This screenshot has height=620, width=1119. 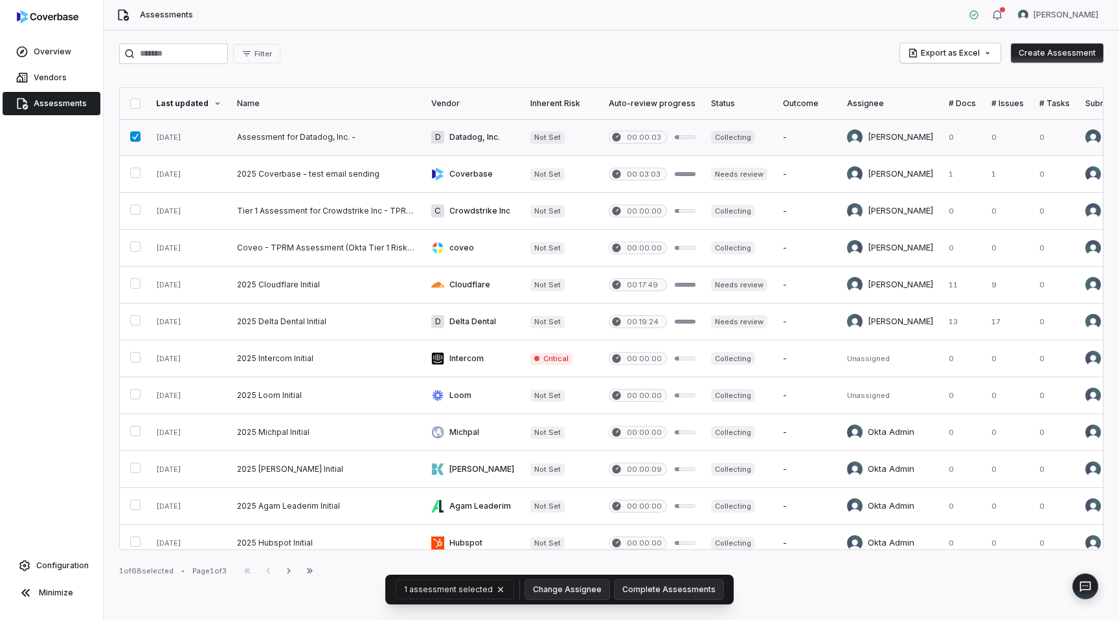 What do you see at coordinates (51, 566) in the screenshot?
I see `a: Configuration` at bounding box center [51, 566].